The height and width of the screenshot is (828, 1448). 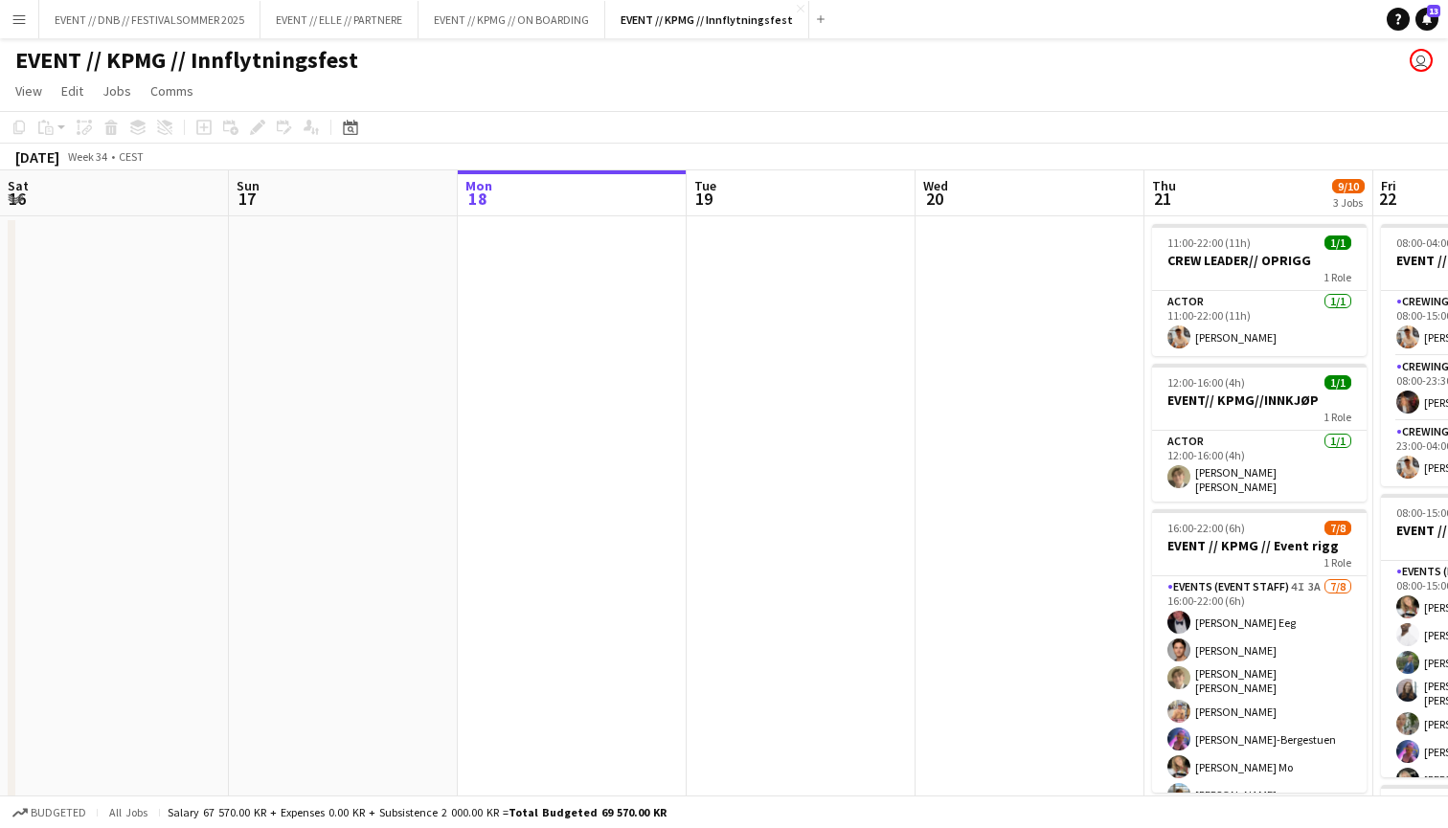 I want to click on div: CEST, so click(x=131, y=156).